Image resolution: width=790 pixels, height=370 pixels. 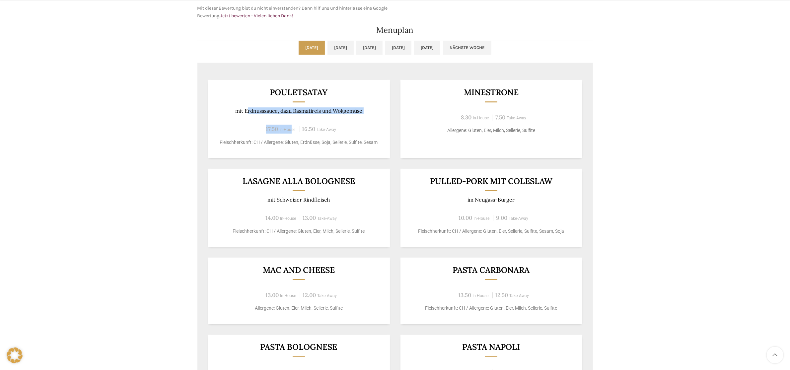 What do you see at coordinates (502, 218) in the screenshot?
I see `span: 9.00` at bounding box center [502, 218].